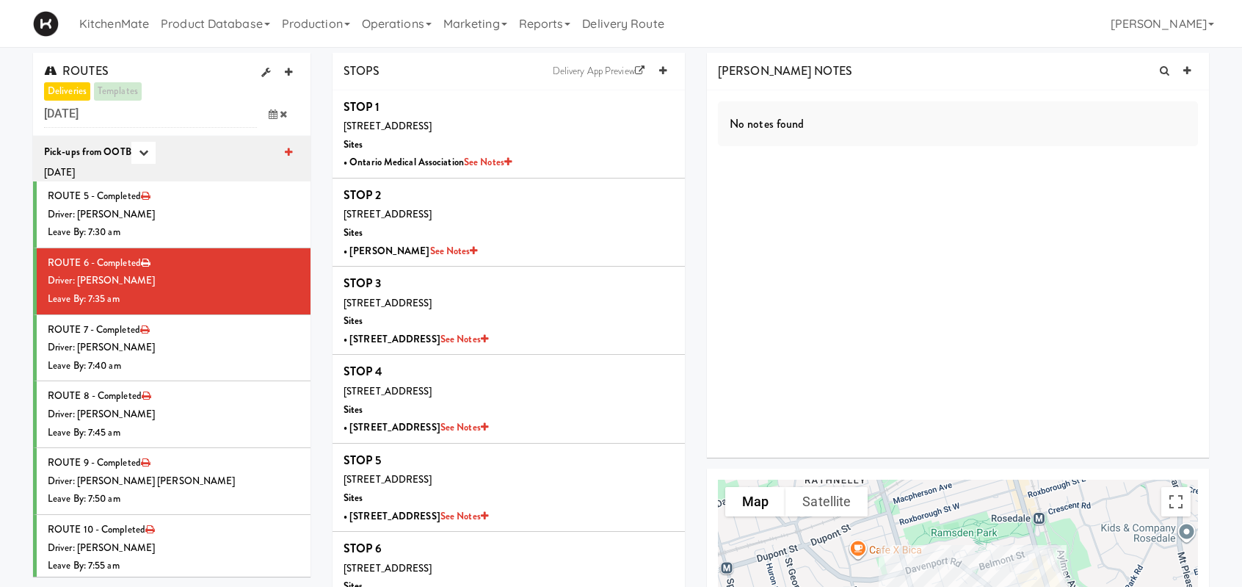 This screenshot has width=1242, height=587. I want to click on span: ROUTE 5 - Completed, so click(94, 195).